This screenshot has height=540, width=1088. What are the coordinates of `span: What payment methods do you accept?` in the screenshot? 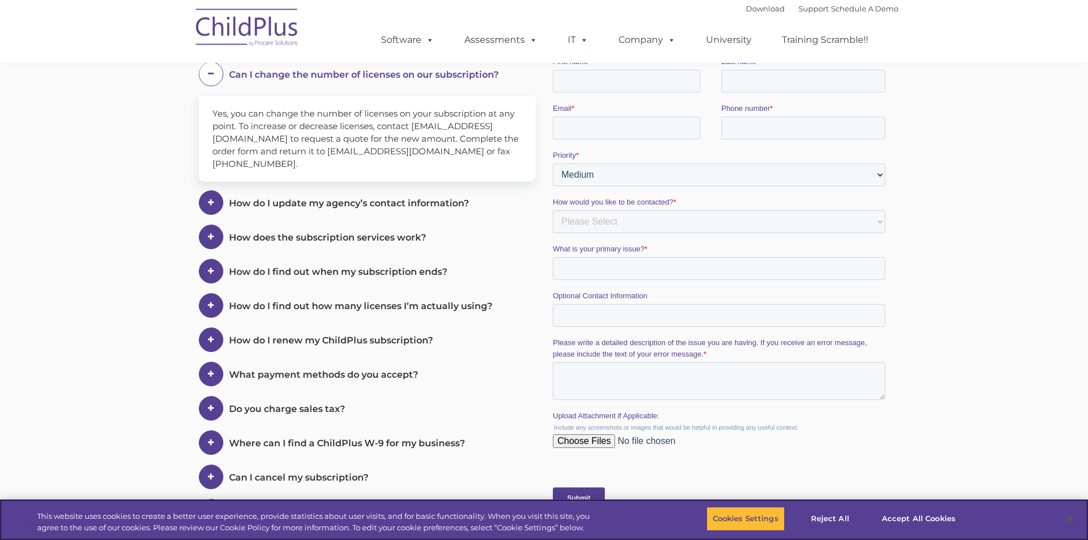 It's located at (323, 374).